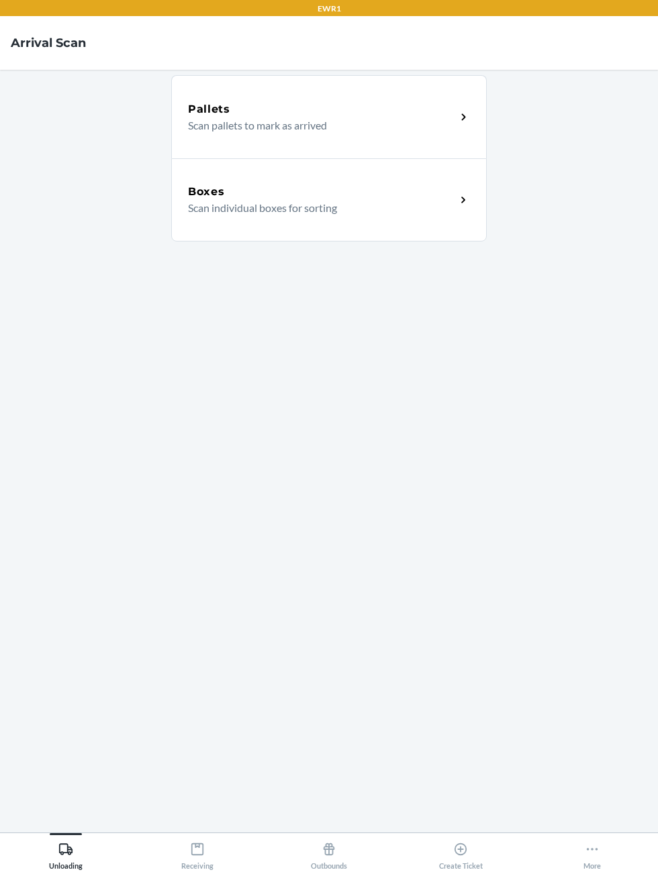 This screenshot has height=872, width=658. I want to click on div: Outbounds, so click(329, 854).